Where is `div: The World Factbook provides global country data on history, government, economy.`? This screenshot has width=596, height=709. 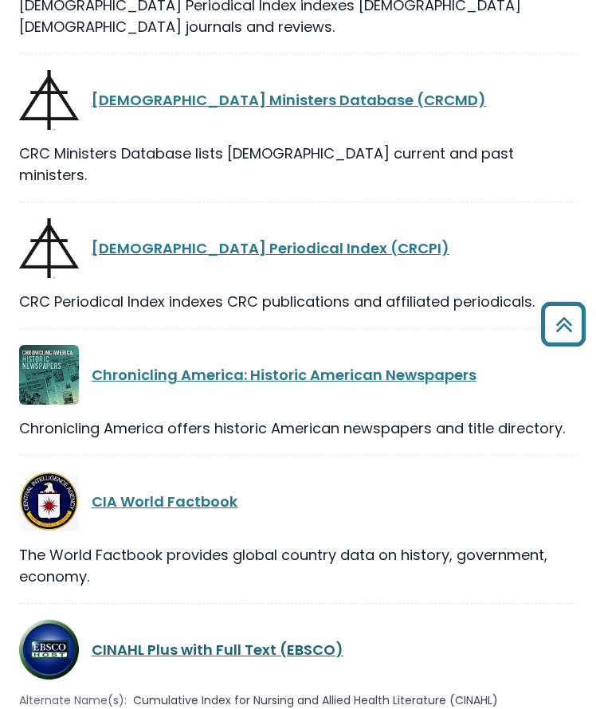
div: The World Factbook provides global country data on history, government, economy. is located at coordinates (298, 566).